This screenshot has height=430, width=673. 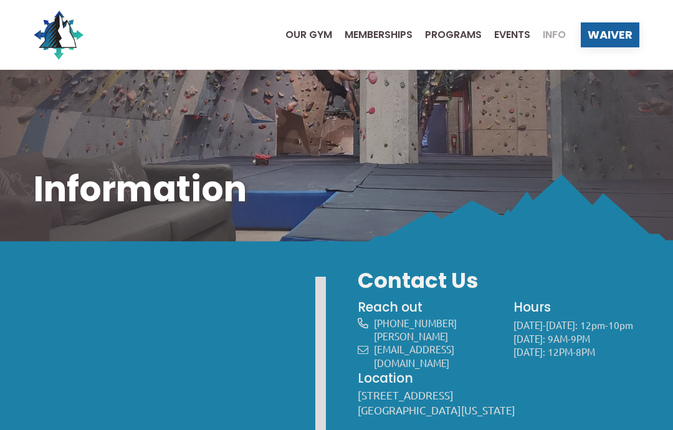 I want to click on span: Memberships, so click(x=378, y=35).